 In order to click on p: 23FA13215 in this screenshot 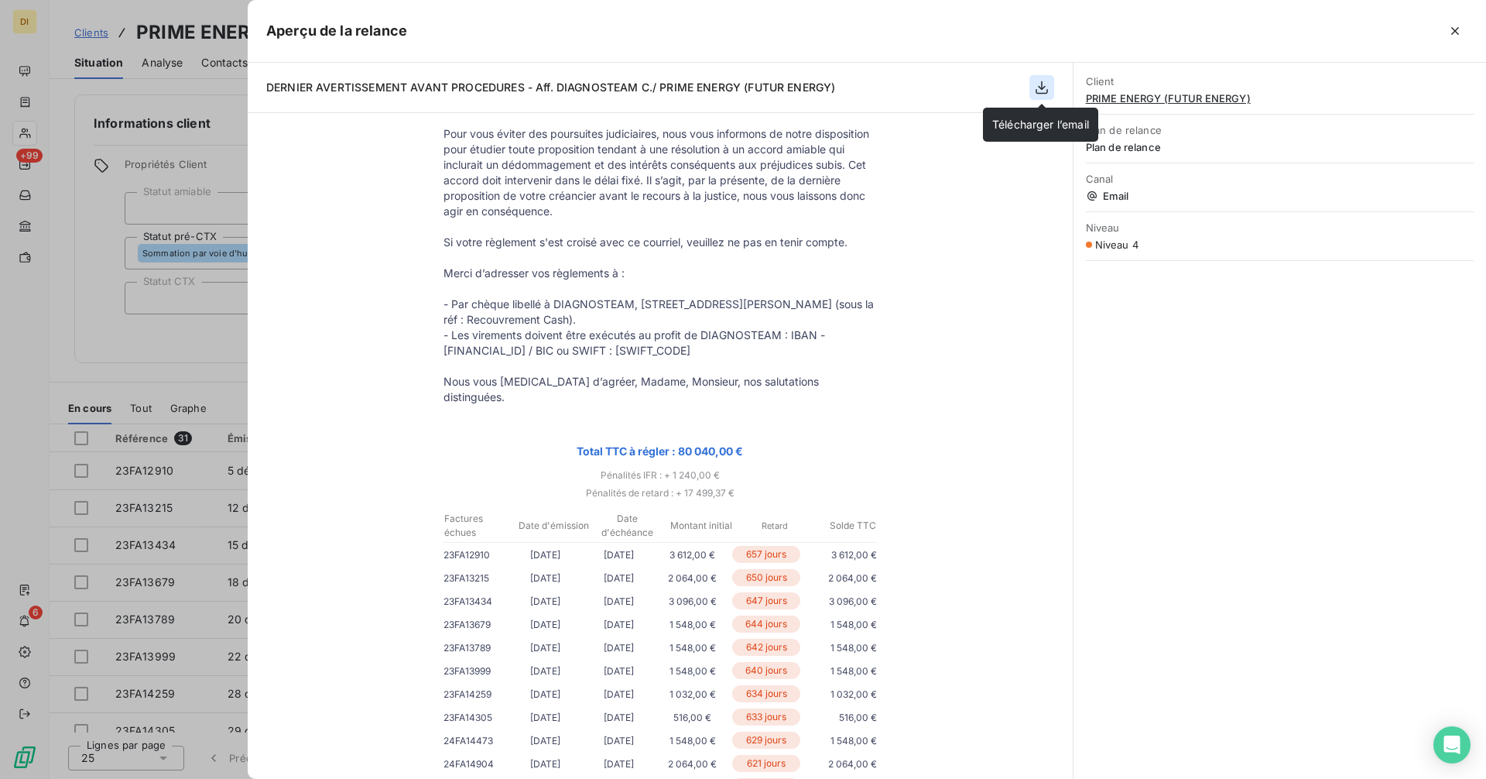, I will do `click(476, 578)`.